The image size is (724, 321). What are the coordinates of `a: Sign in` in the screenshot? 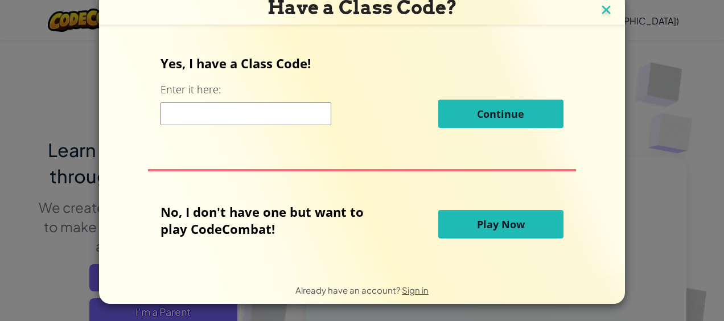 It's located at (415, 290).